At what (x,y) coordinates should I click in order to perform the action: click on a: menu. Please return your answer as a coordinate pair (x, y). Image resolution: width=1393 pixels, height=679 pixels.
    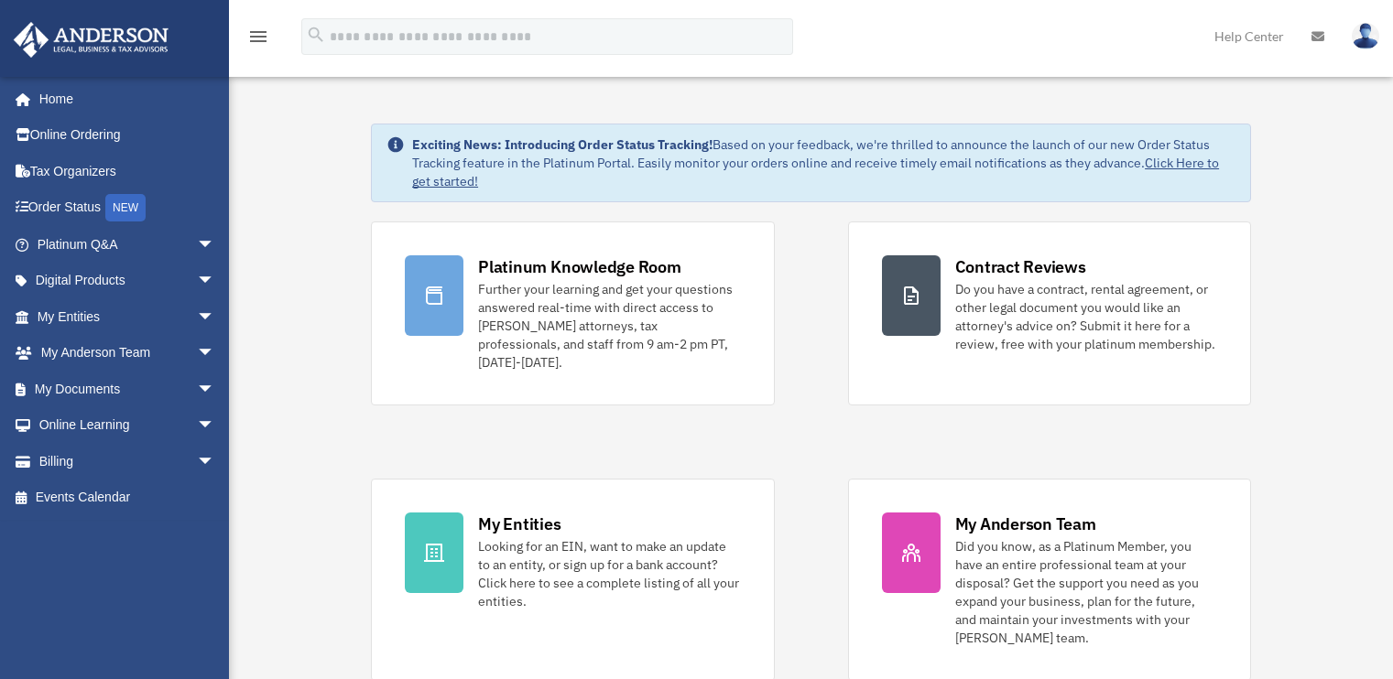
    Looking at the image, I should click on (258, 39).